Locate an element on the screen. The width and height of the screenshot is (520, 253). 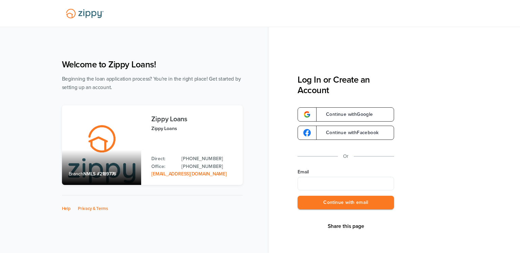
img: Lender Logo is located at coordinates (85, 14).